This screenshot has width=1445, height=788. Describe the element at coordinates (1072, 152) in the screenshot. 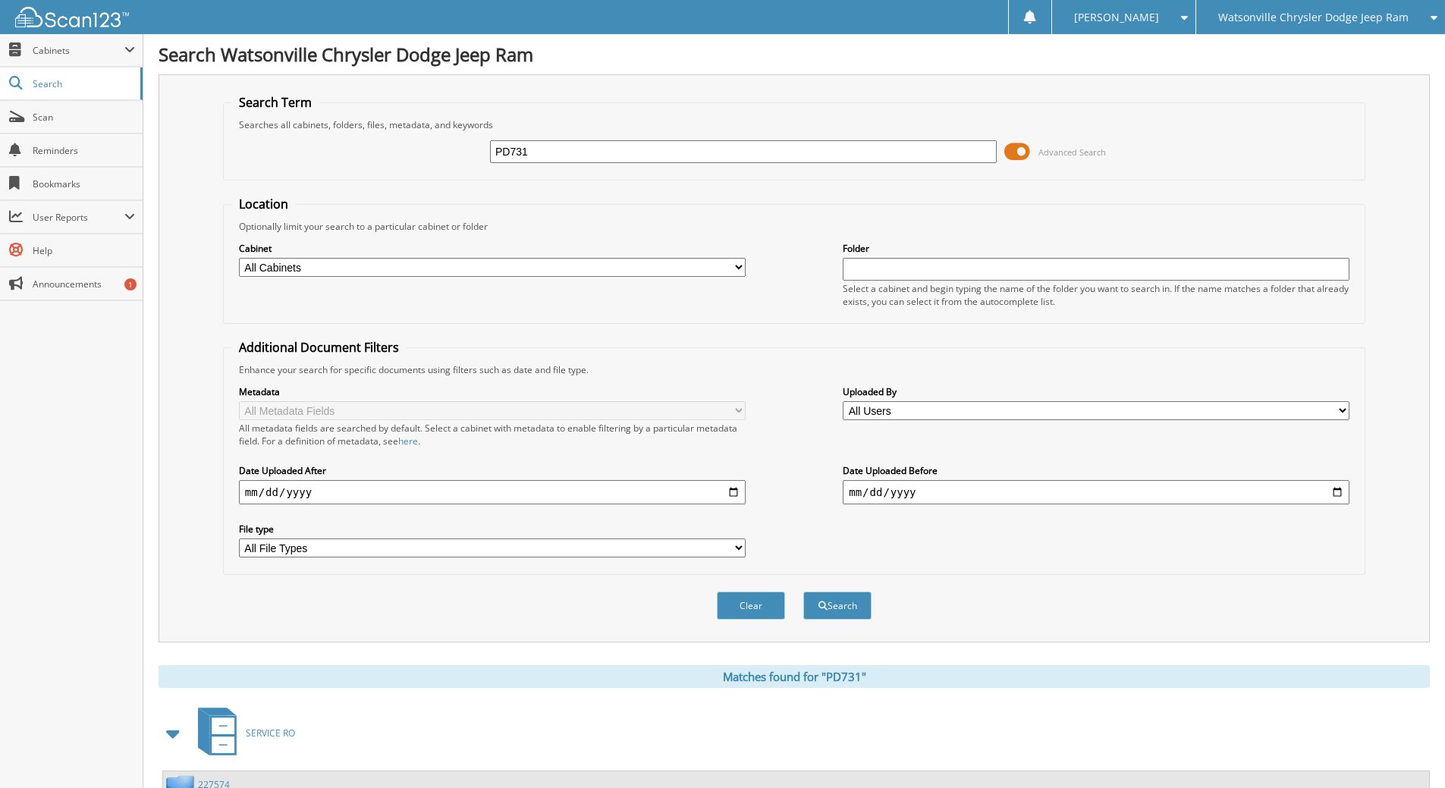

I see `span: Advanced Search` at that location.